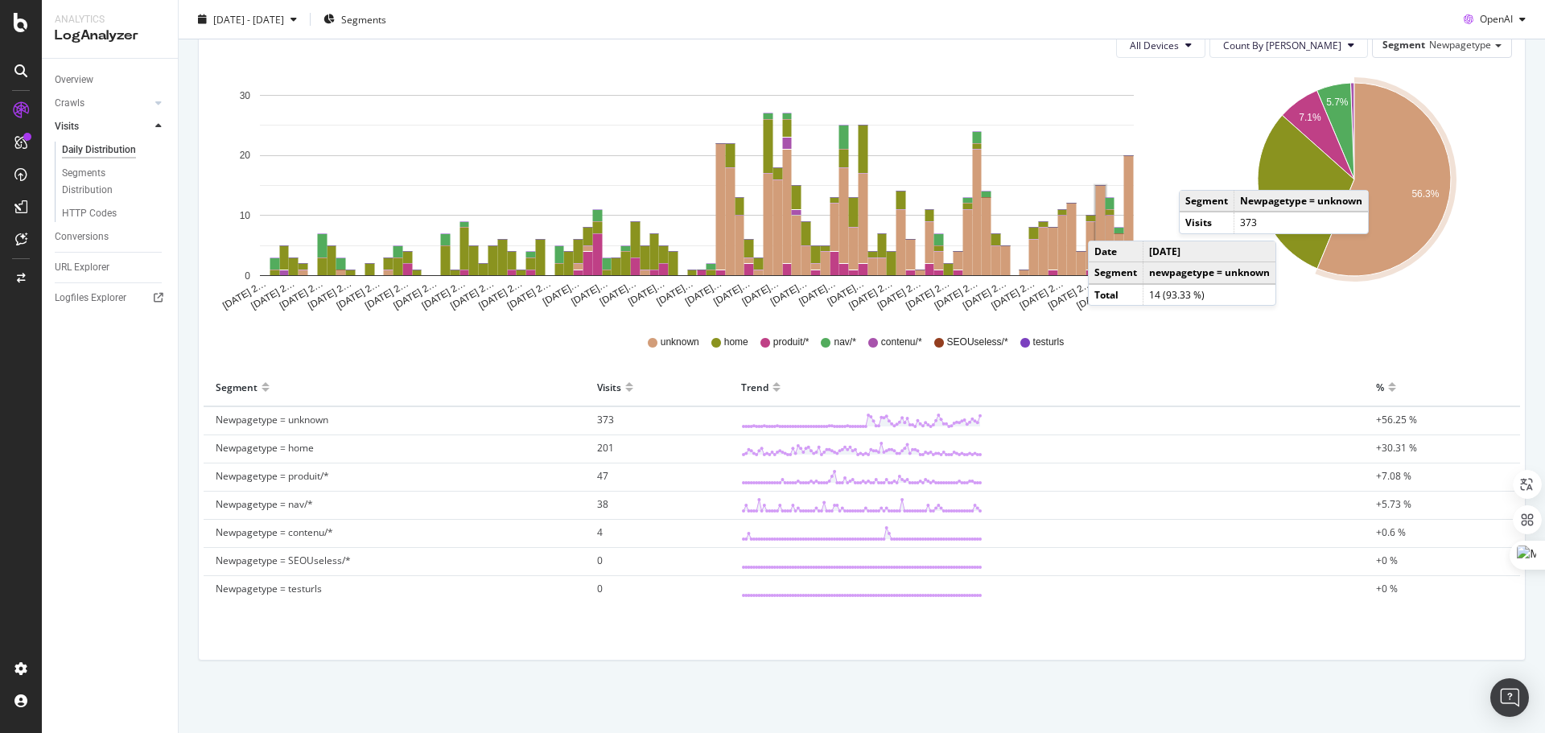 This screenshot has width=1545, height=733. What do you see at coordinates (102, 103) in the screenshot?
I see `a: Crawls` at bounding box center [102, 103].